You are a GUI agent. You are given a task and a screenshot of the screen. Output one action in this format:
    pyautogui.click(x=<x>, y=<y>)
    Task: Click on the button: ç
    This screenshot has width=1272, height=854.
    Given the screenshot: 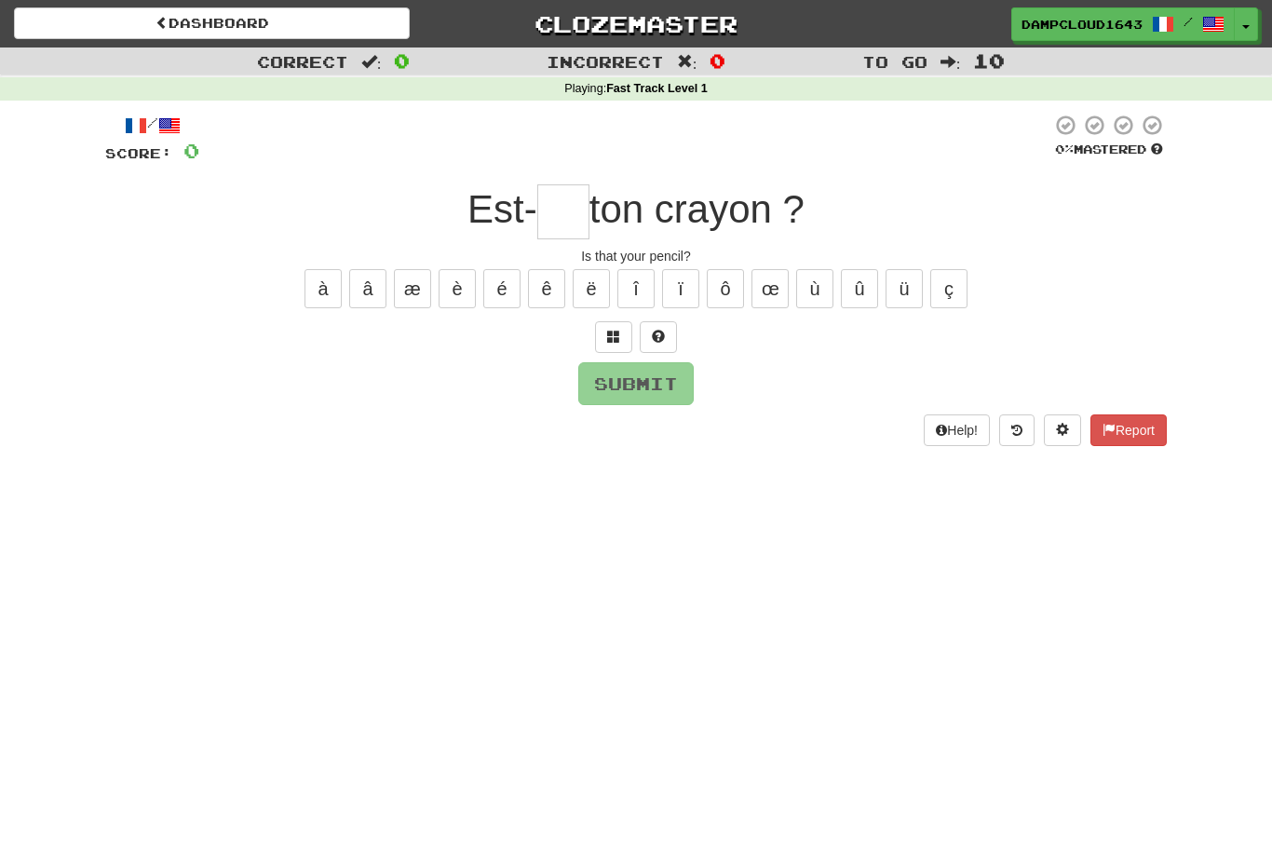 What is the action you would take?
    pyautogui.click(x=949, y=289)
    